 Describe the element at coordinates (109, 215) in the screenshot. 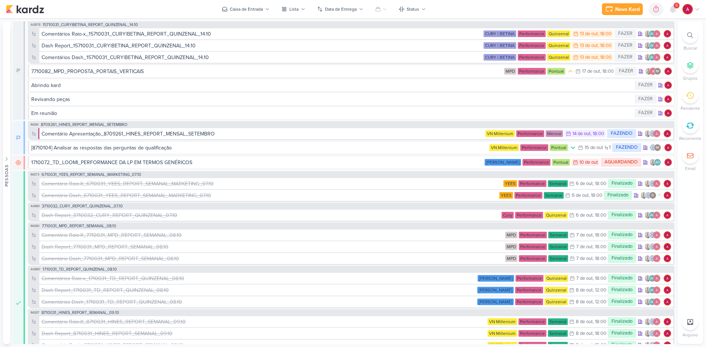

I see `div: Dash Report_3710032_CURY_REPORT_QUINZENAL_07.10` at that location.